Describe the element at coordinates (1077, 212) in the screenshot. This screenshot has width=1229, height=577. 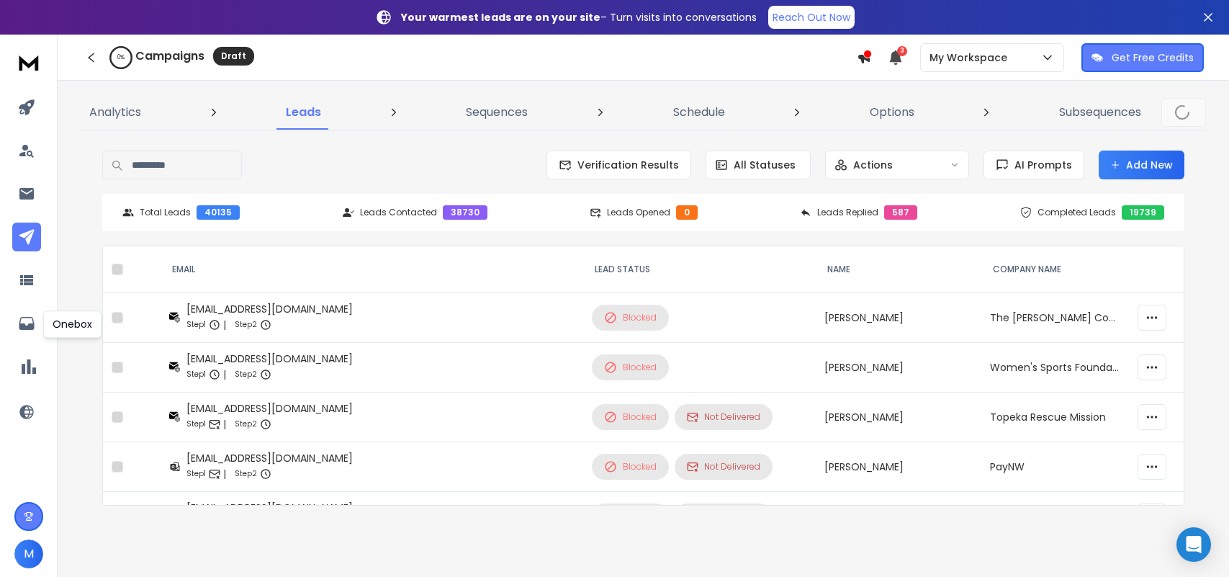
I see `p: Completed Leads` at that location.